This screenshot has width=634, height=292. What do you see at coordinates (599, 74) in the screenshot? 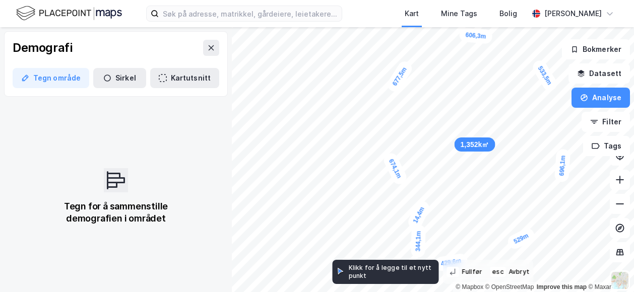
I see `button: Datasett` at bounding box center [599, 74].